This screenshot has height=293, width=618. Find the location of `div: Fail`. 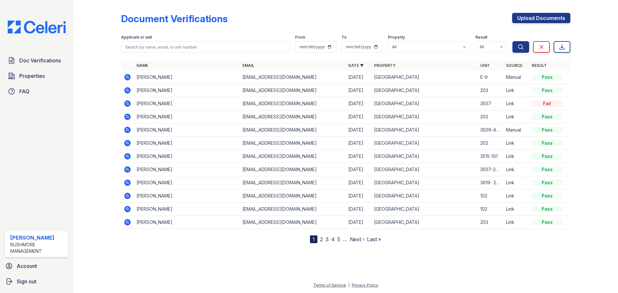

div: Fail is located at coordinates (547, 104).